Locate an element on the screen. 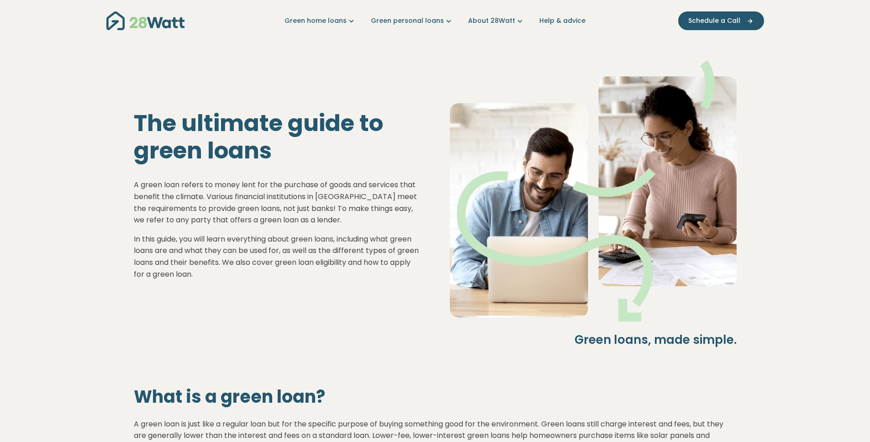 The height and width of the screenshot is (442, 870). h4: Green loans, made simple. is located at coordinates (593, 340).